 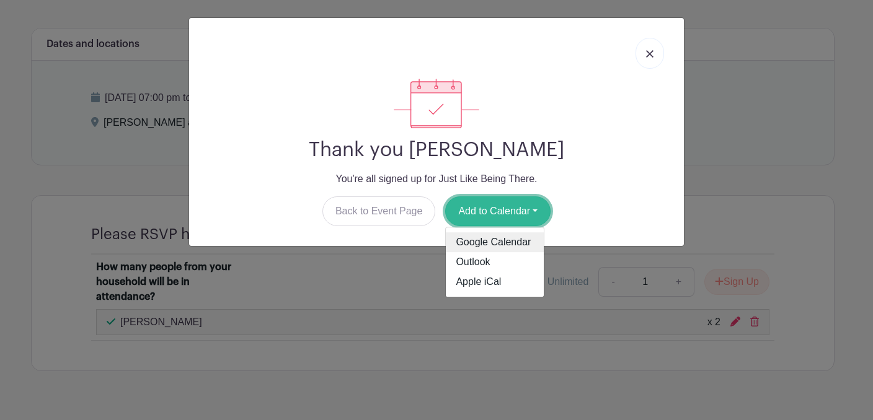 I want to click on img: close_button-5f87c8562297e5c2d7936805f587ecaba9071eb48480494691a3f1689db116b3.svg, so click(x=650, y=54).